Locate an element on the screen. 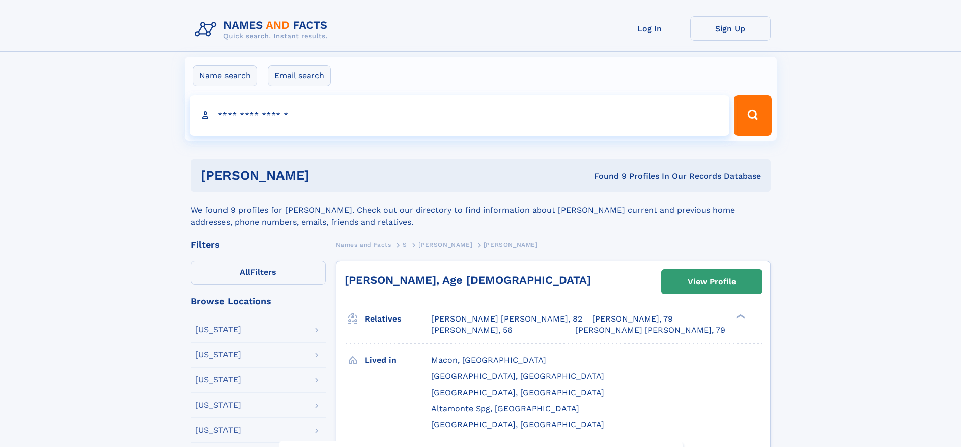 The height and width of the screenshot is (447, 961). h3: Lived in is located at coordinates (398, 361).